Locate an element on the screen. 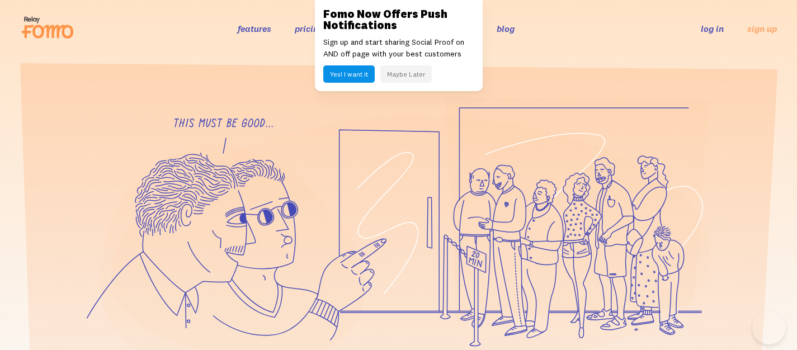  p: Sign up and start sharing Social Proof on AND off page with your best customers is located at coordinates (399, 48).